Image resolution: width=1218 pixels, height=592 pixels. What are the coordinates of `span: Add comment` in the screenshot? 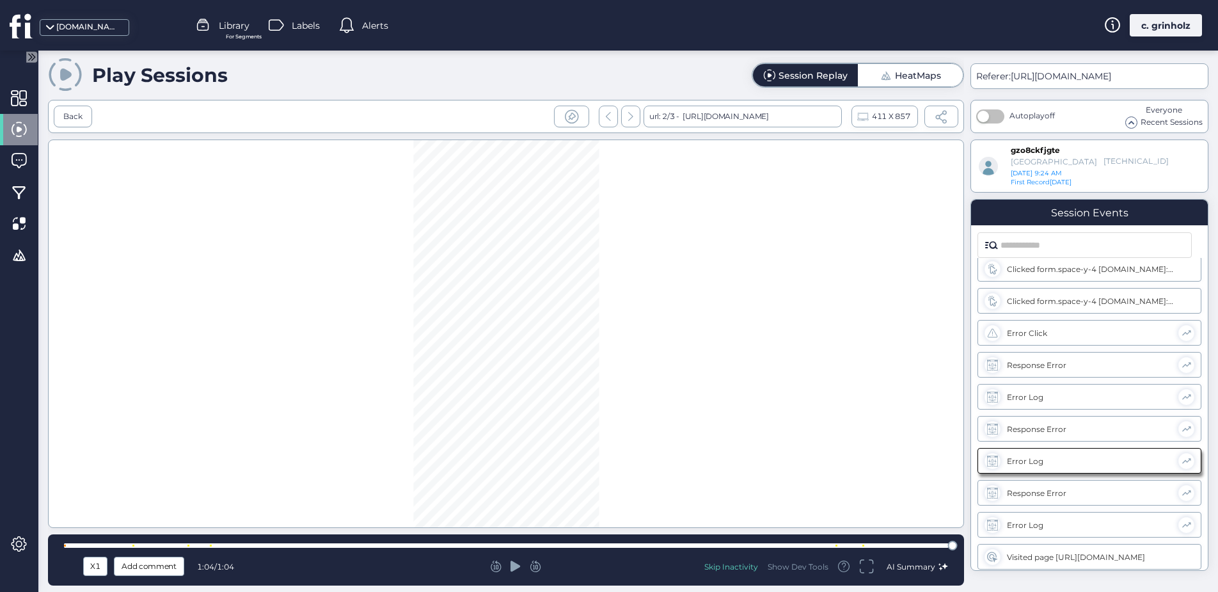 It's located at (149, 566).